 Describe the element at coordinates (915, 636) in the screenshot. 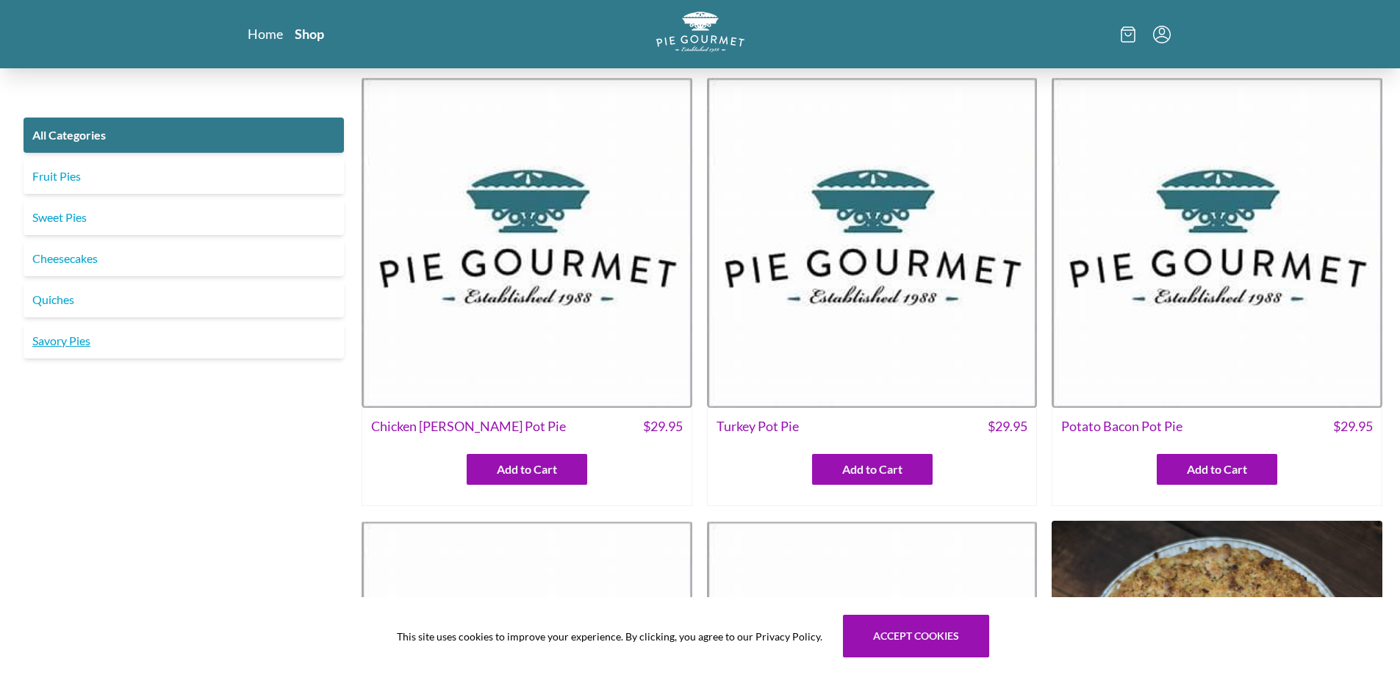

I see `button: Accept cookies` at that location.